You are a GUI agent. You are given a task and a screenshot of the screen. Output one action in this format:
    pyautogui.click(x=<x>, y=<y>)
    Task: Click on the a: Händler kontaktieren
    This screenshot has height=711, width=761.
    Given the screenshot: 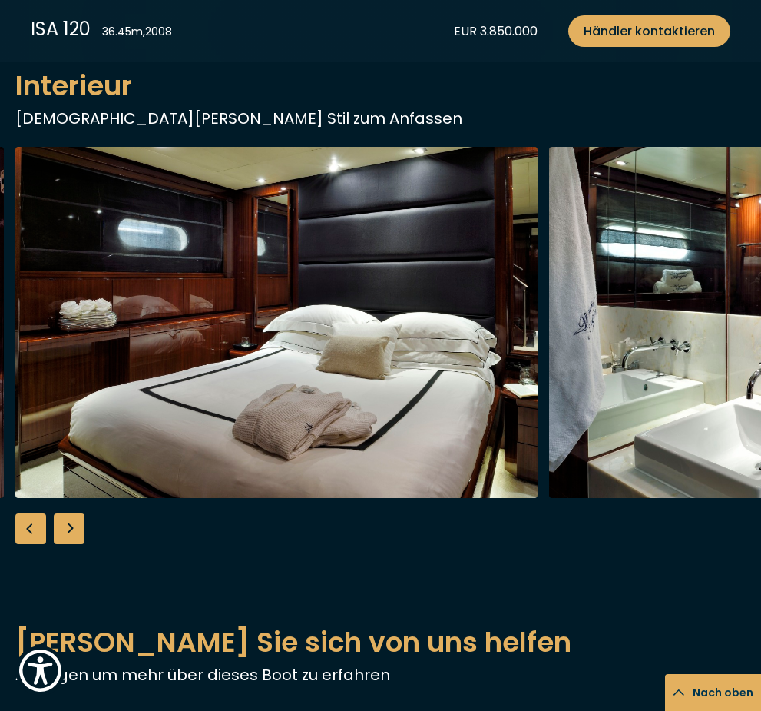 What is the action you would take?
    pyautogui.click(x=649, y=31)
    